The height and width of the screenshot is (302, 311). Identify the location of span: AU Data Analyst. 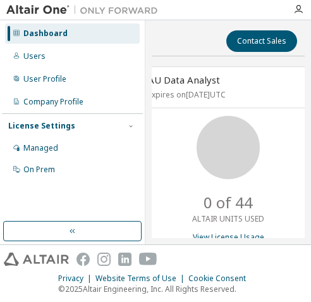
(184, 80).